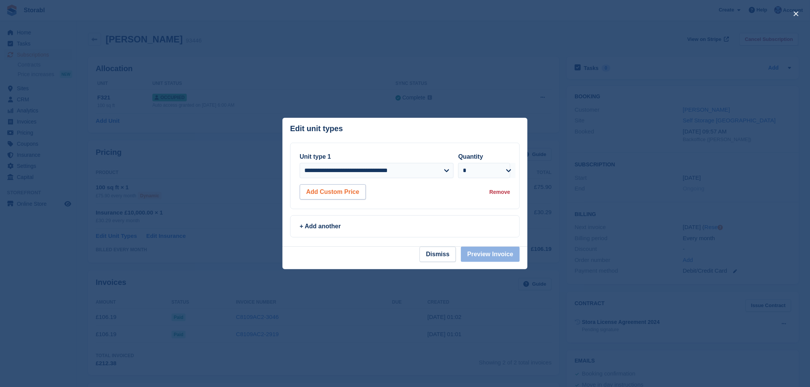 This screenshot has width=810, height=387. I want to click on div: Remove, so click(500, 192).